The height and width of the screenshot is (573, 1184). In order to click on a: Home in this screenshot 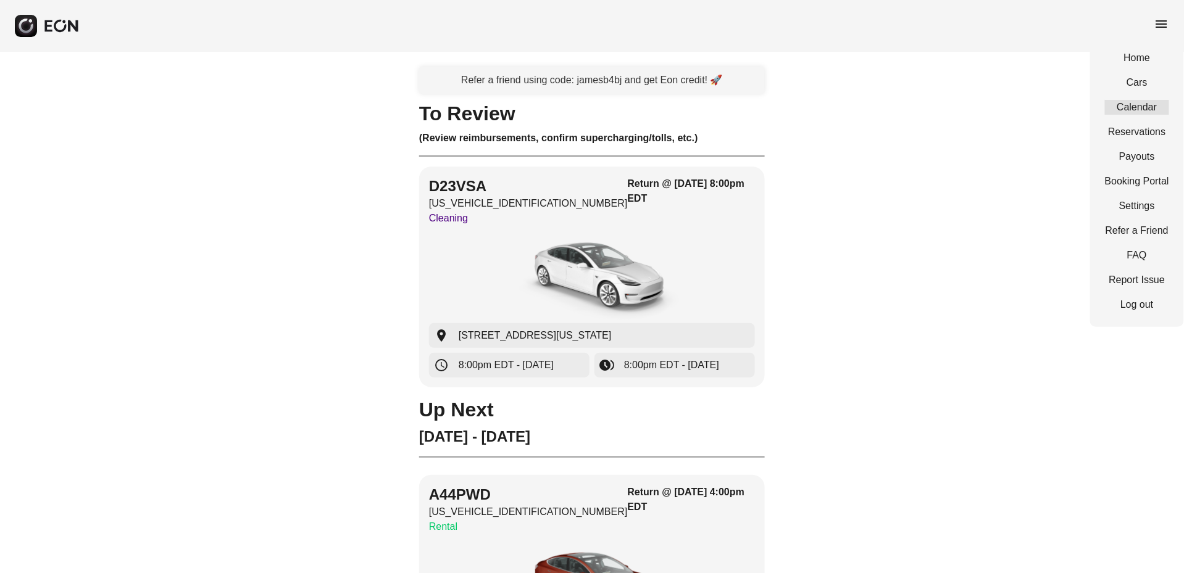, I will do `click(1137, 58)`.